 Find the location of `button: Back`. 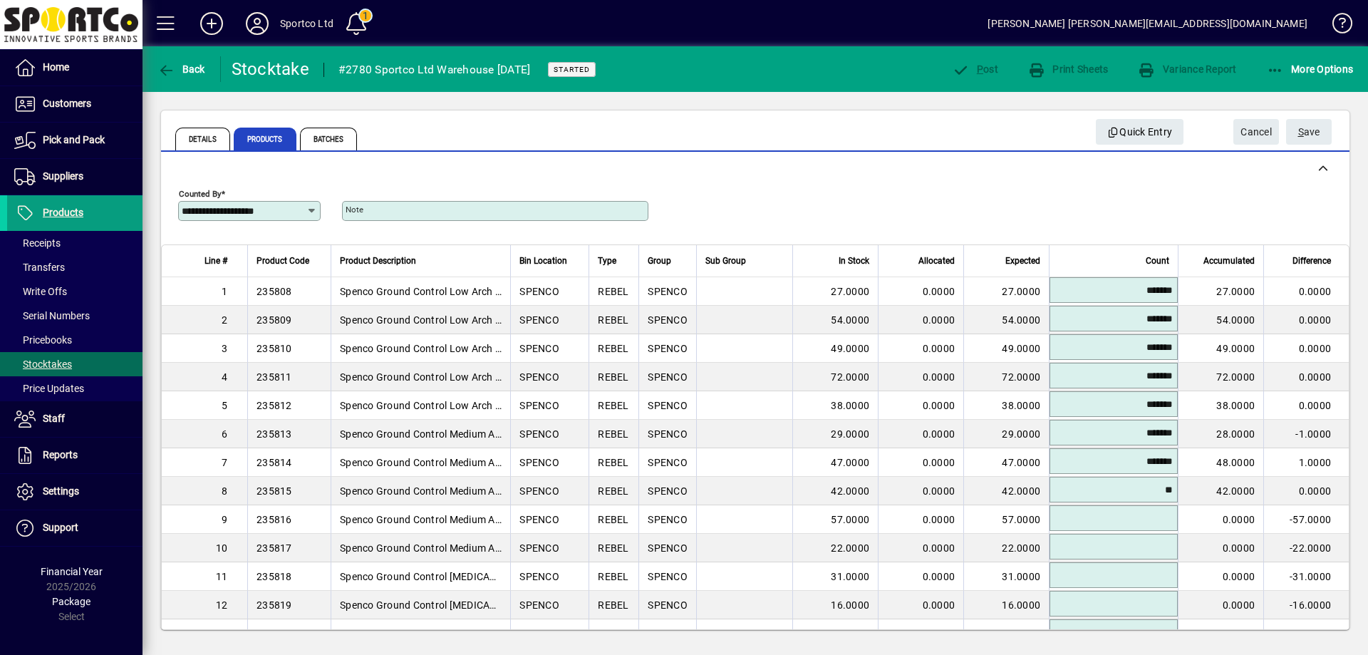

button: Back is located at coordinates (181, 69).